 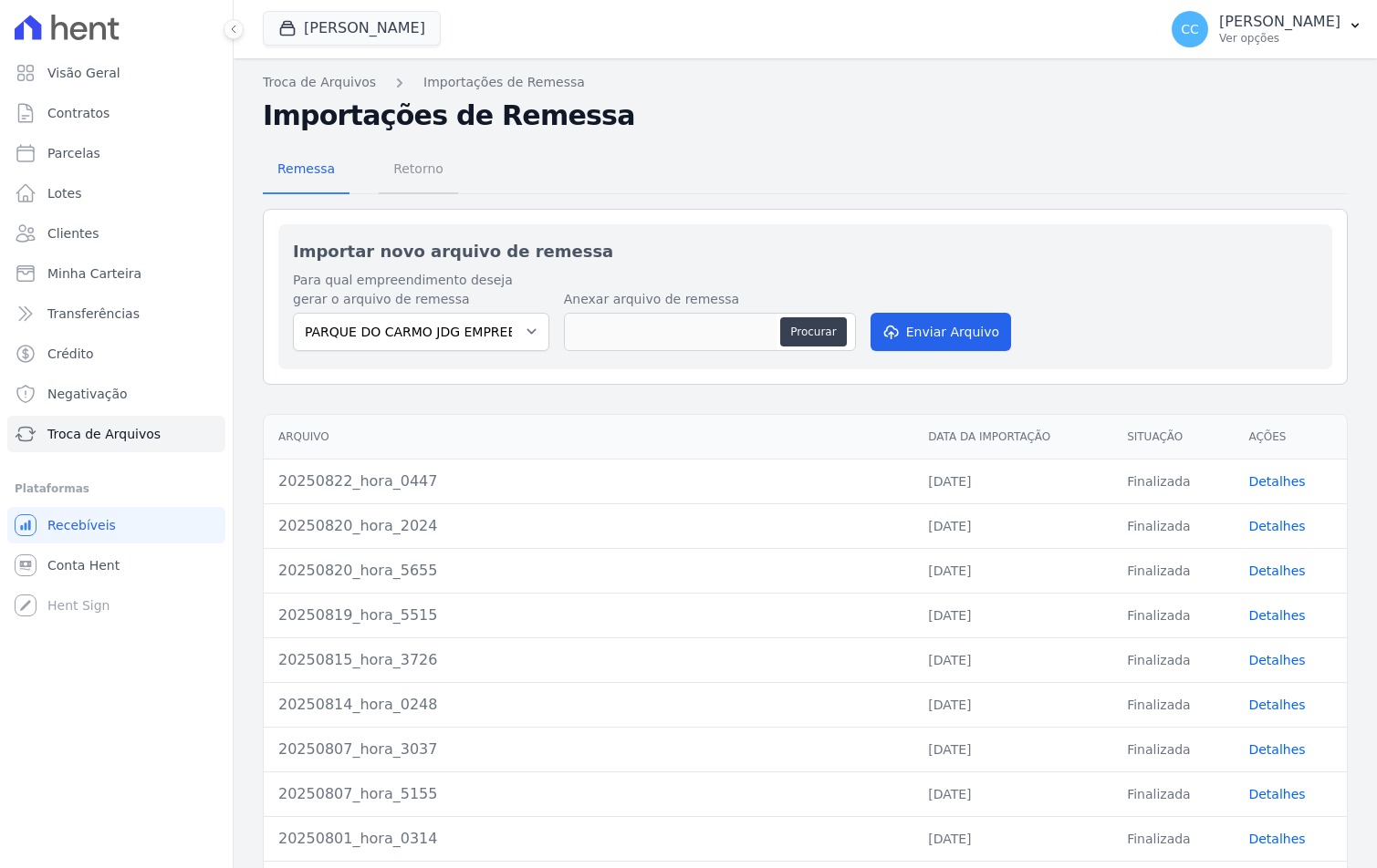 What do you see at coordinates (116, 73) in the screenshot?
I see `a: Visão Geral` at bounding box center [116, 73].